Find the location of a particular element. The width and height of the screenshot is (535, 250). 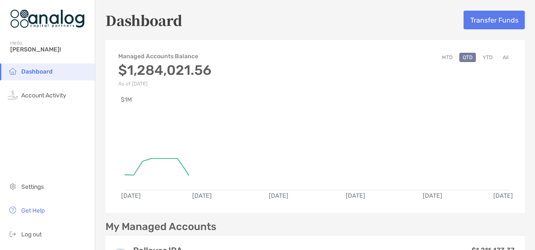

button: Transfer Funds is located at coordinates (494, 20).